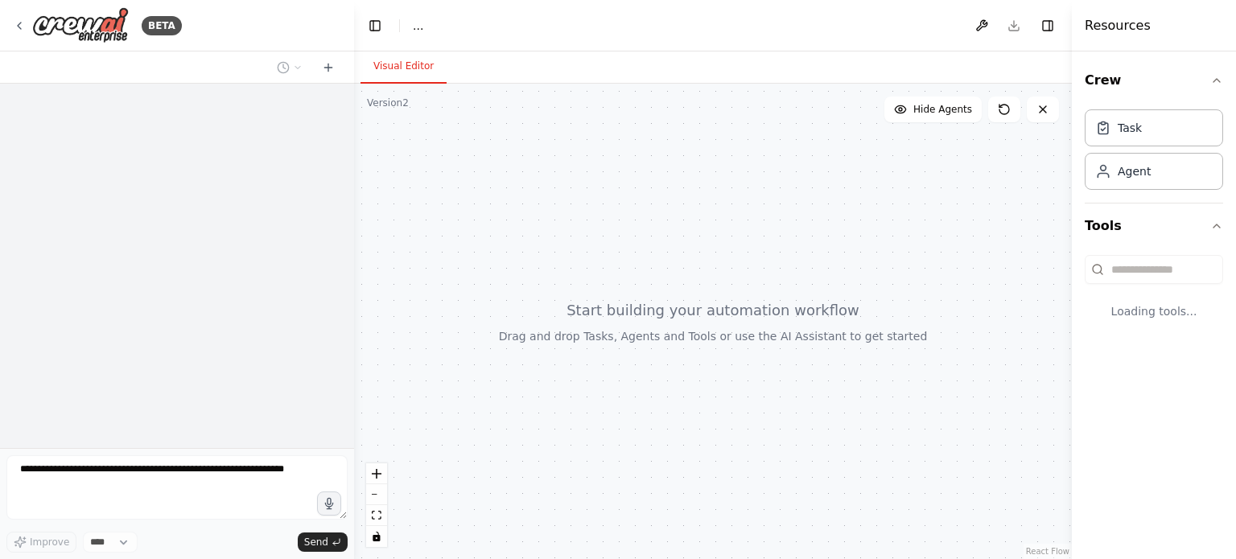  What do you see at coordinates (290, 68) in the screenshot?
I see `button: Switch to previous chat` at bounding box center [290, 68].